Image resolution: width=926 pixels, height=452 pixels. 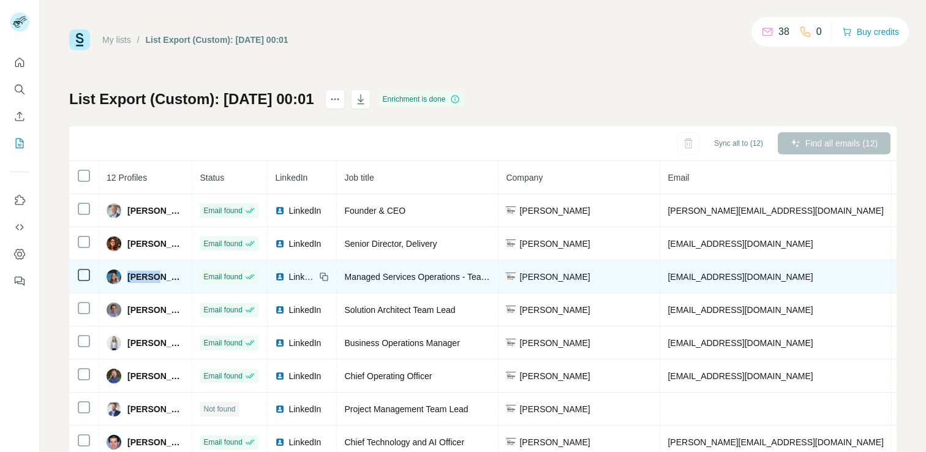 What do you see at coordinates (20, 116) in the screenshot?
I see `button: Enrich CSV` at bounding box center [20, 116].